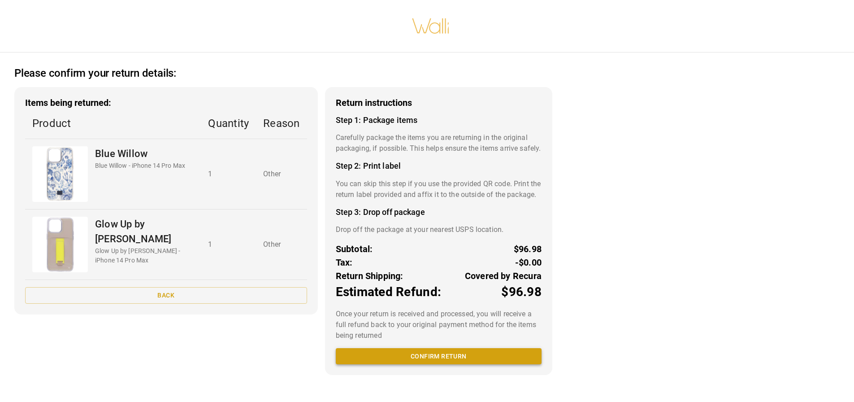  Describe the element at coordinates (503, 276) in the screenshot. I see `p: Covered by Recura` at that location.